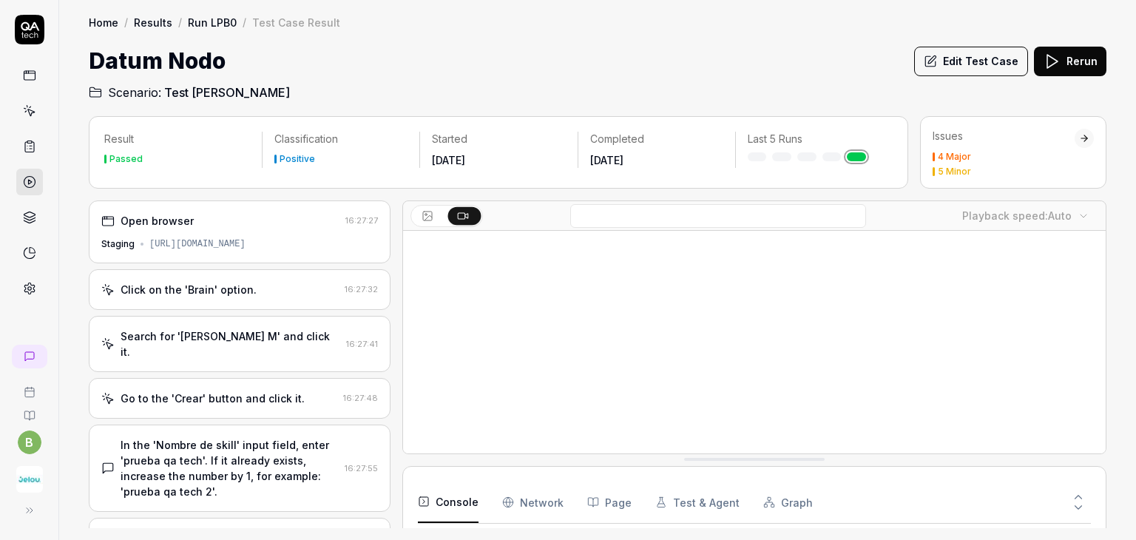 Image resolution: width=1136 pixels, height=540 pixels. I want to click on div: Issues, so click(1004, 136).